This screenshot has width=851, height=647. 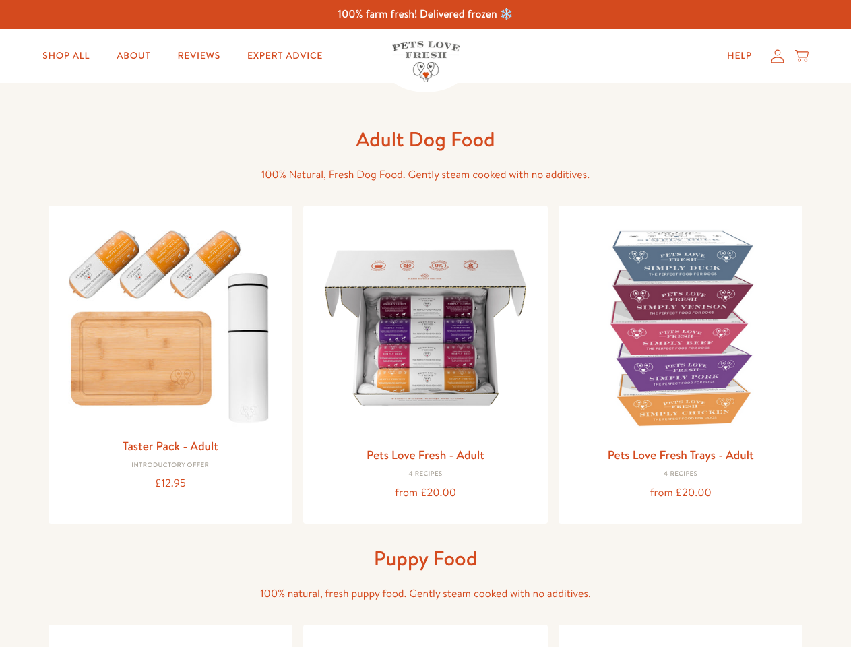 I want to click on img: Pets Love Fresh, so click(x=426, y=61).